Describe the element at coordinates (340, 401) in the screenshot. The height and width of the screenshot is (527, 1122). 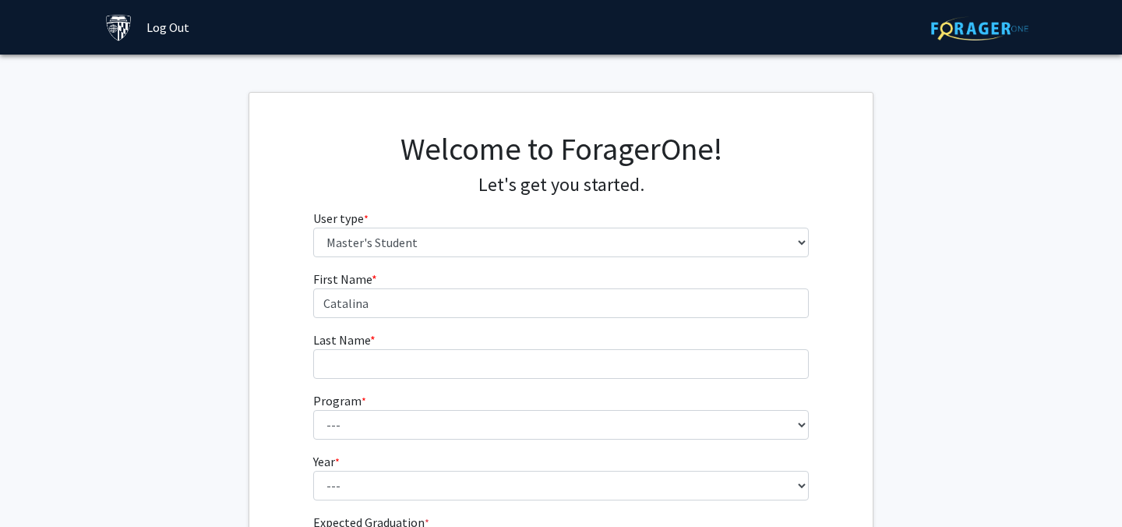
I see `label: Program` at that location.